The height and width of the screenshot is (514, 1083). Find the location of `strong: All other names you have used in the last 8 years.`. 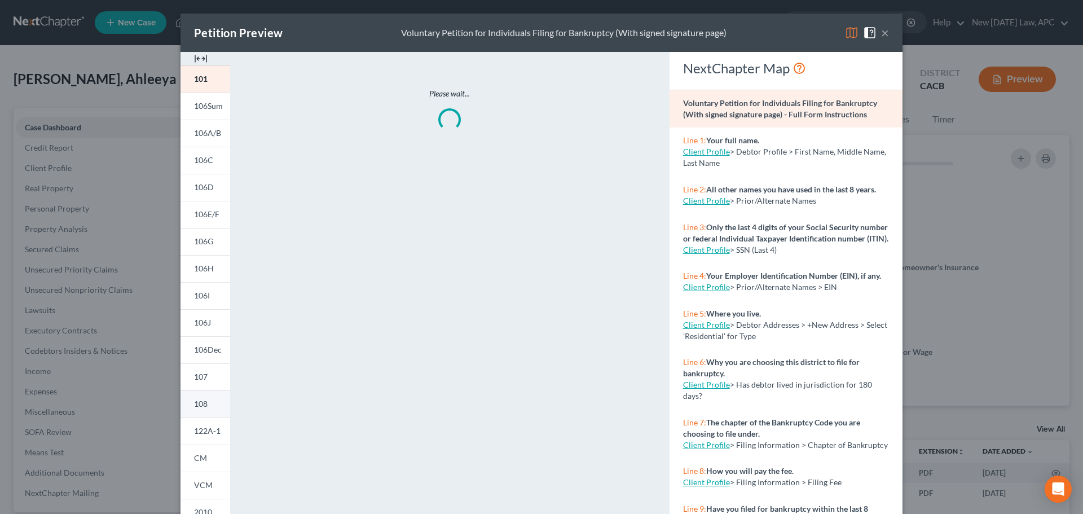

strong: All other names you have used in the last 8 years. is located at coordinates (791, 189).